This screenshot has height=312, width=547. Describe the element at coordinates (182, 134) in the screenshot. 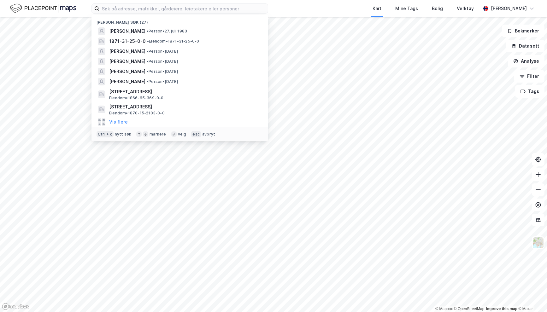

I see `div: velg` at that location.